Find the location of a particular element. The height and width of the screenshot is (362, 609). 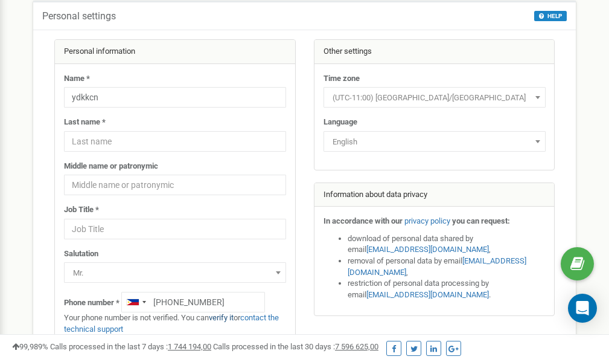

li: download of personal data shared by email , is located at coordinates (447, 244).